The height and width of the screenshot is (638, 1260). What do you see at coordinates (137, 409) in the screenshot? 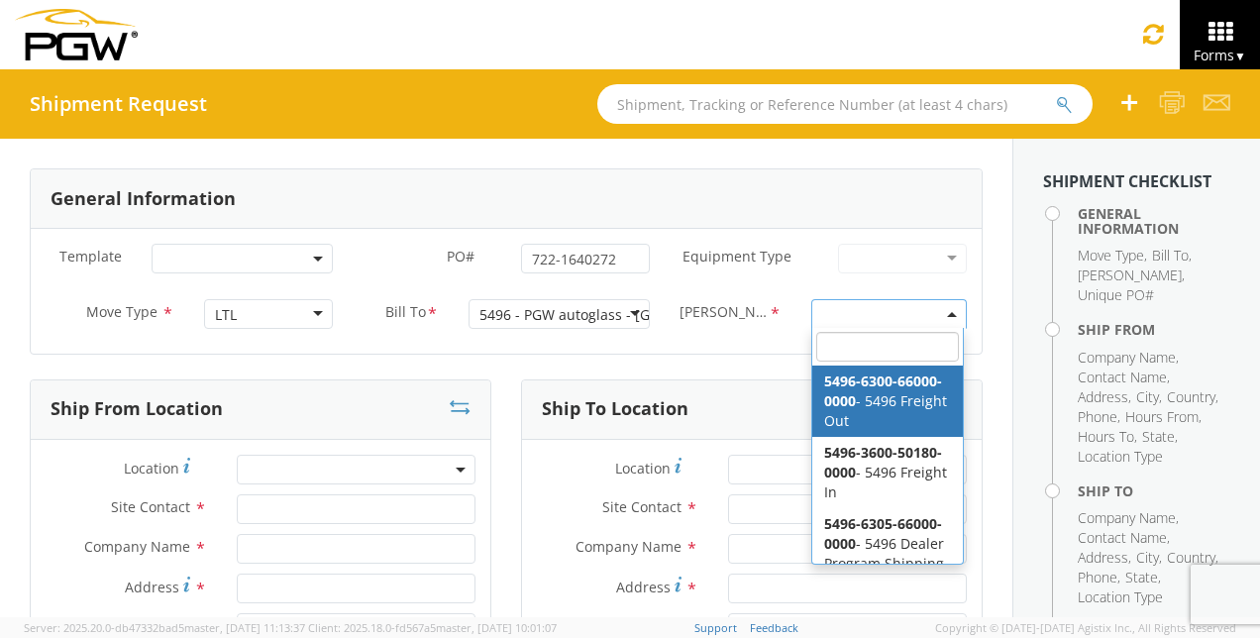
I see `h3: Ship From Location` at bounding box center [137, 409].